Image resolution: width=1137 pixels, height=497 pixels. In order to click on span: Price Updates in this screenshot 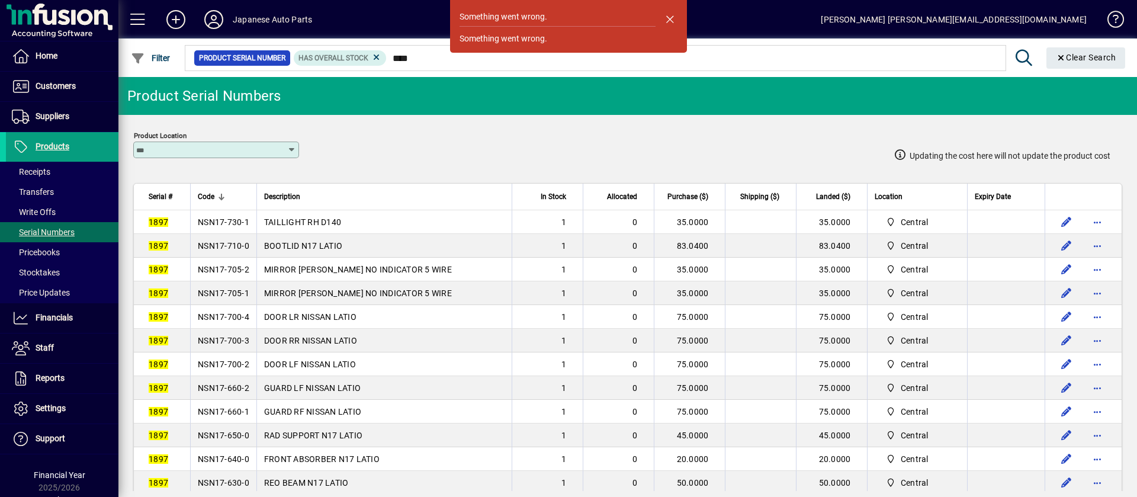, I will do `click(41, 292)`.